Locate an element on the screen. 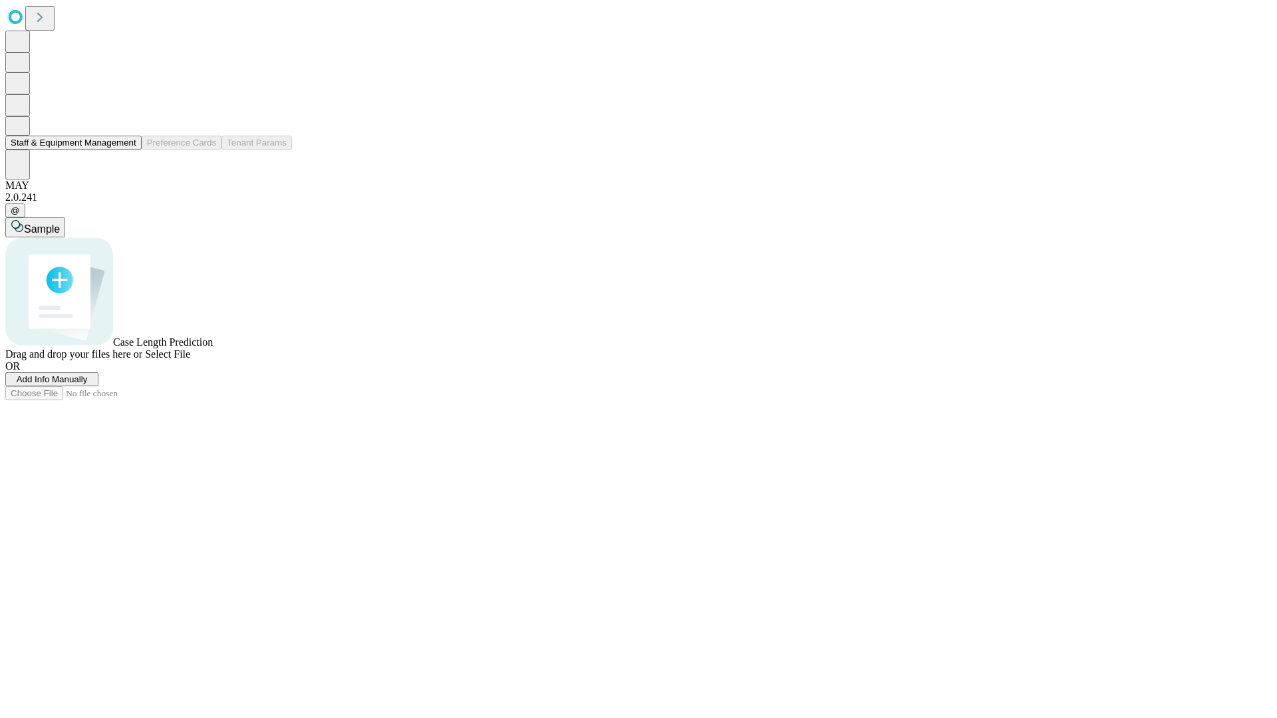 This screenshot has height=718, width=1277. span: OR is located at coordinates (13, 366).